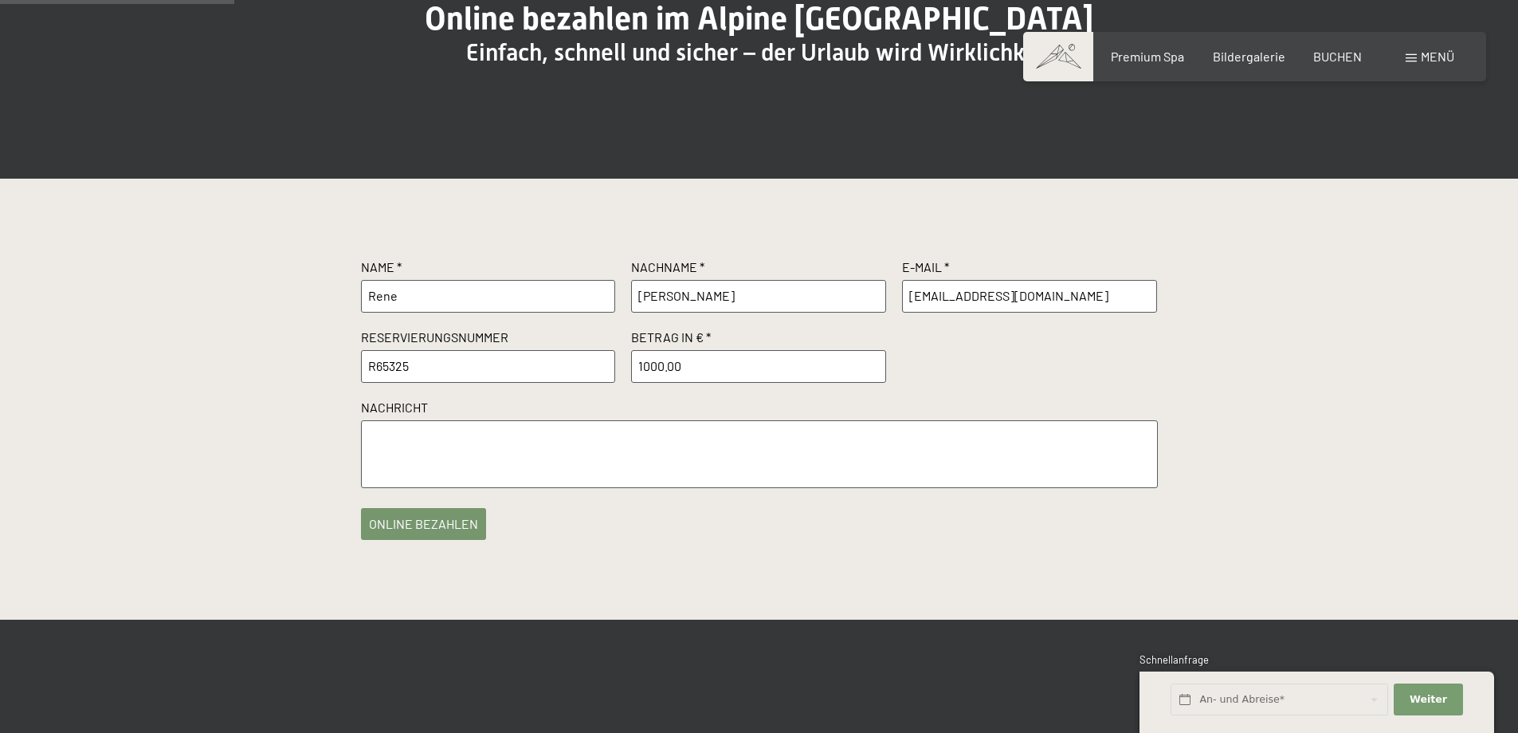 The width and height of the screenshot is (1518, 733). I want to click on span: Bildergalerie, so click(1249, 56).